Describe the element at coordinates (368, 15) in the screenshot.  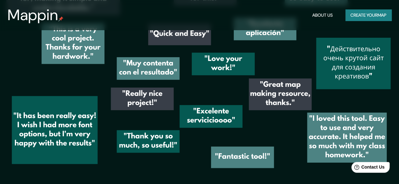
I see `button: Create yourmap` at that location.